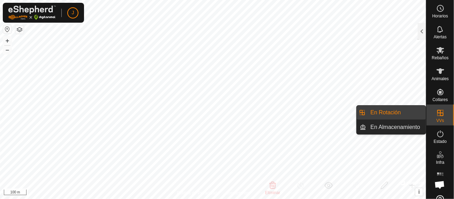 The image size is (454, 199). Describe the element at coordinates (237, 193) in the screenshot. I see `a: Contáctenos` at that location.